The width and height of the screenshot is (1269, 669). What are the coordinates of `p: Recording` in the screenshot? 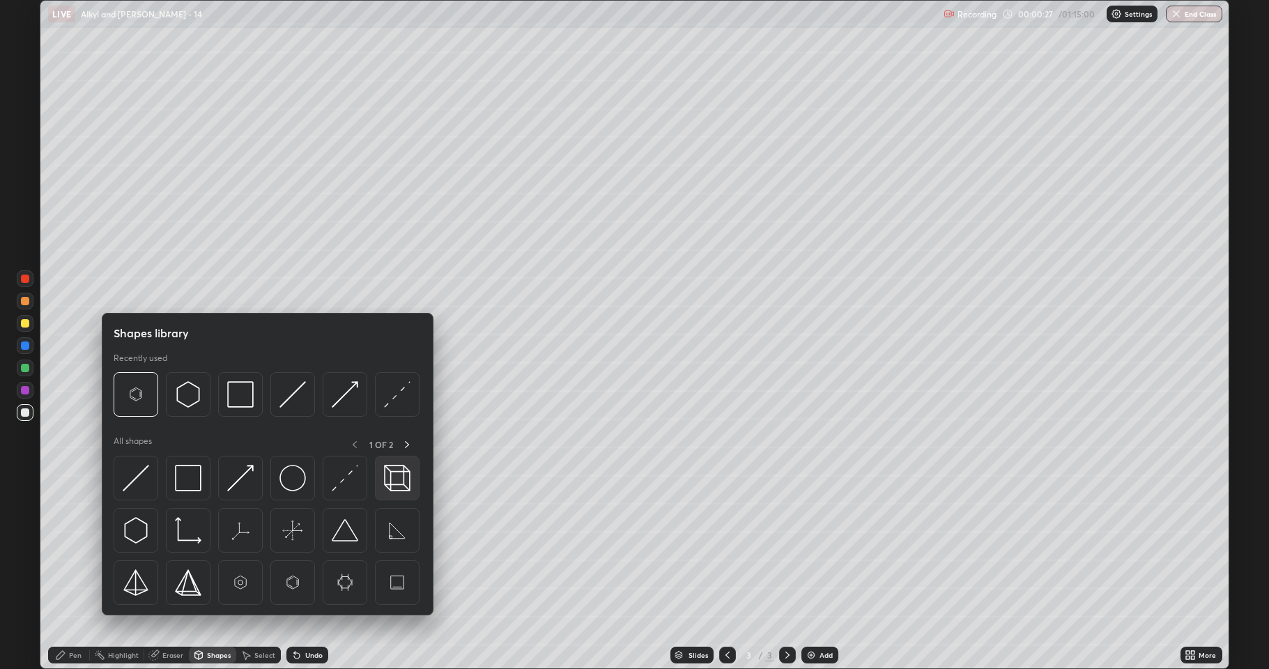 It's located at (977, 14).